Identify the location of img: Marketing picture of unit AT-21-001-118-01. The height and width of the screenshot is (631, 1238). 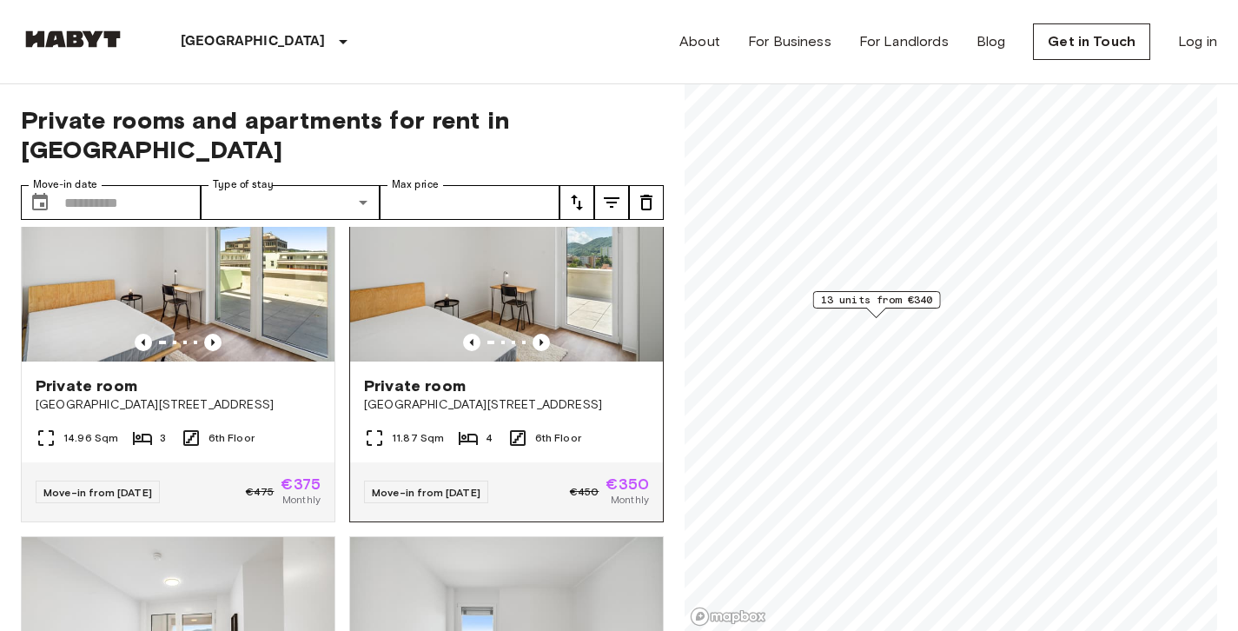
(178, 257).